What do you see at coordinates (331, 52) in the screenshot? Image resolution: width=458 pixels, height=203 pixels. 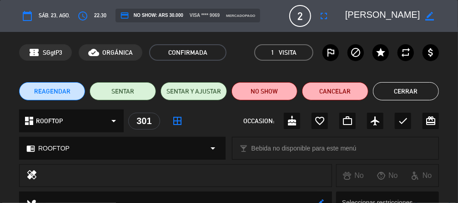 I see `i: outlined_flag` at bounding box center [331, 52].